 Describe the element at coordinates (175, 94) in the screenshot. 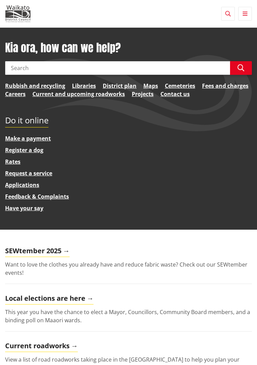

I see `a: Contact us` at that location.